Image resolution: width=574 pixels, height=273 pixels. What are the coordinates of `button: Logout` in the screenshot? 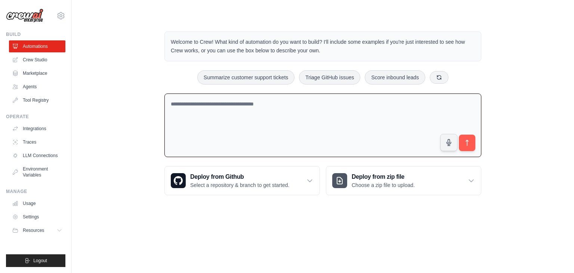 It's located at (36, 261).